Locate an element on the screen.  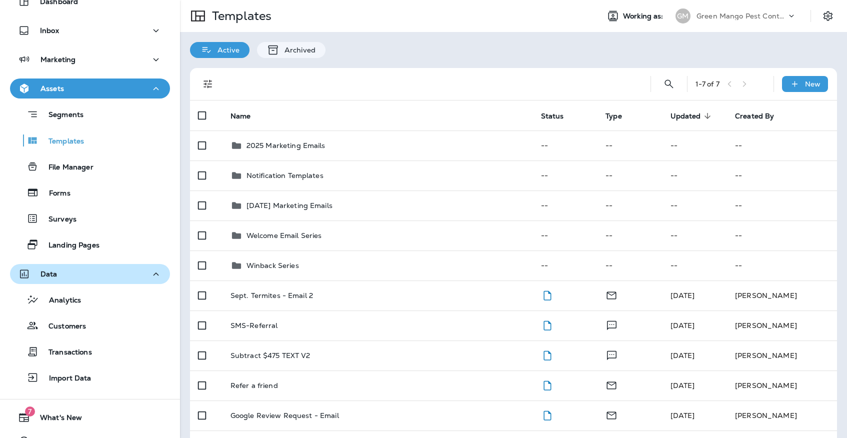
p: Landing Pages is located at coordinates (69, 246).